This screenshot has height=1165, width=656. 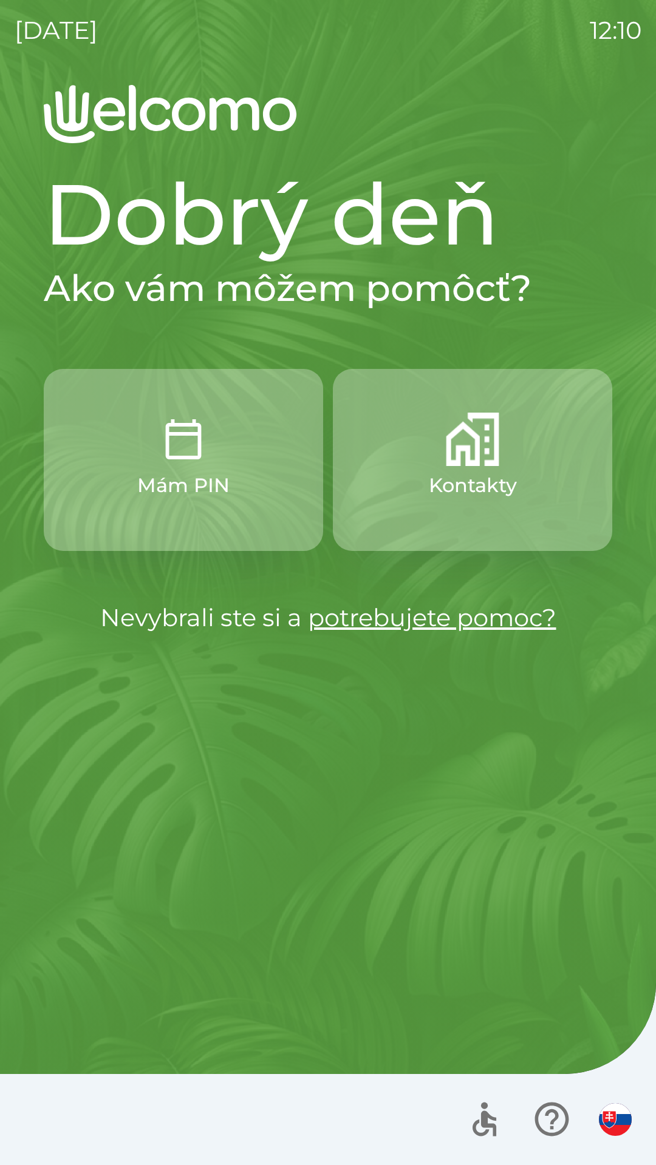 I want to click on button: Mám PIN, so click(x=183, y=460).